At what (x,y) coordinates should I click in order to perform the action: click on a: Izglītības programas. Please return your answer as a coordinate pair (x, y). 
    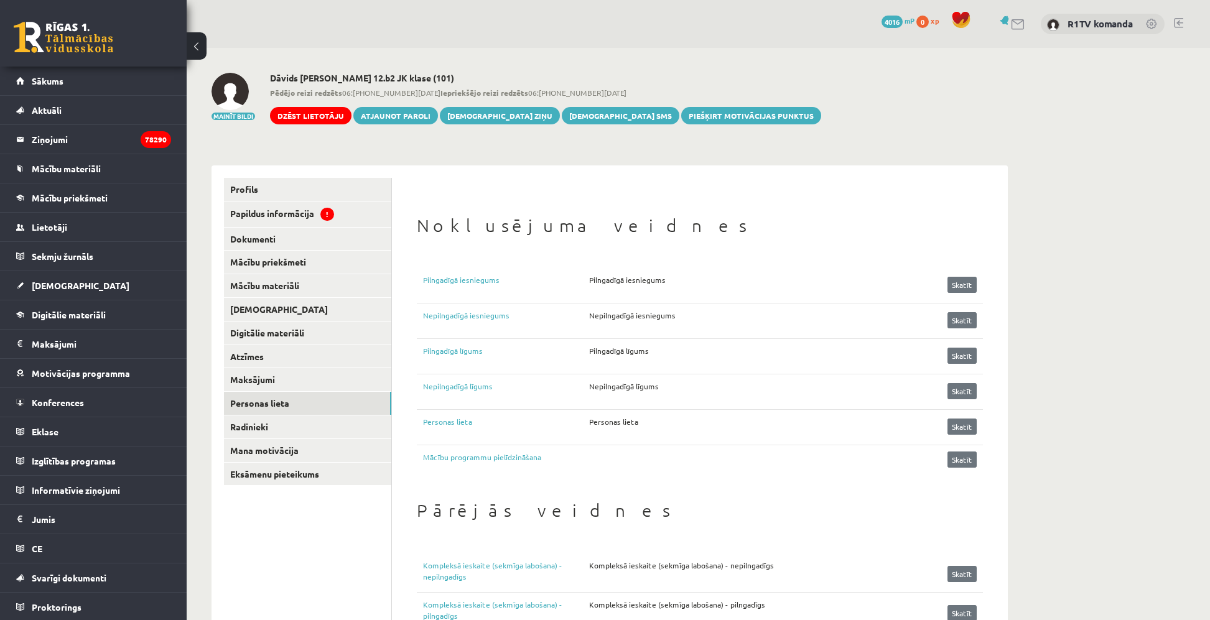
    Looking at the image, I should click on (93, 461).